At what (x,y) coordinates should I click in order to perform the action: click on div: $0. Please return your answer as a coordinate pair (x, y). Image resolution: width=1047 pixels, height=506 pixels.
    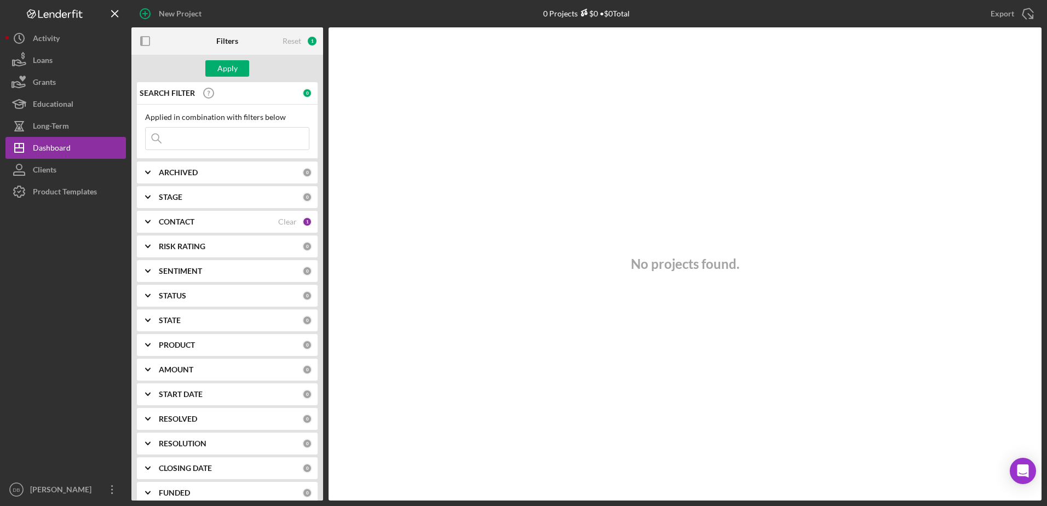
    Looking at the image, I should click on (588, 13).